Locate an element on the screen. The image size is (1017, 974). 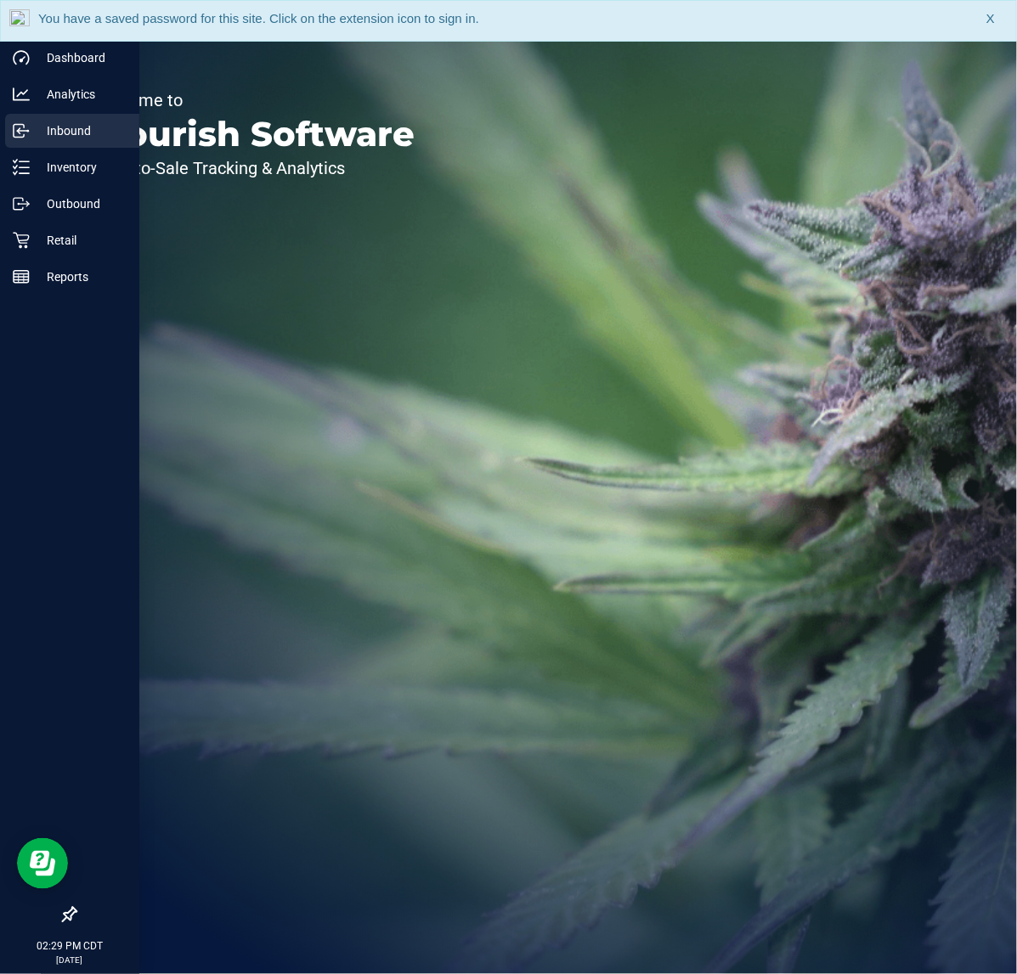
inline-svg: Retail is located at coordinates (21, 240).